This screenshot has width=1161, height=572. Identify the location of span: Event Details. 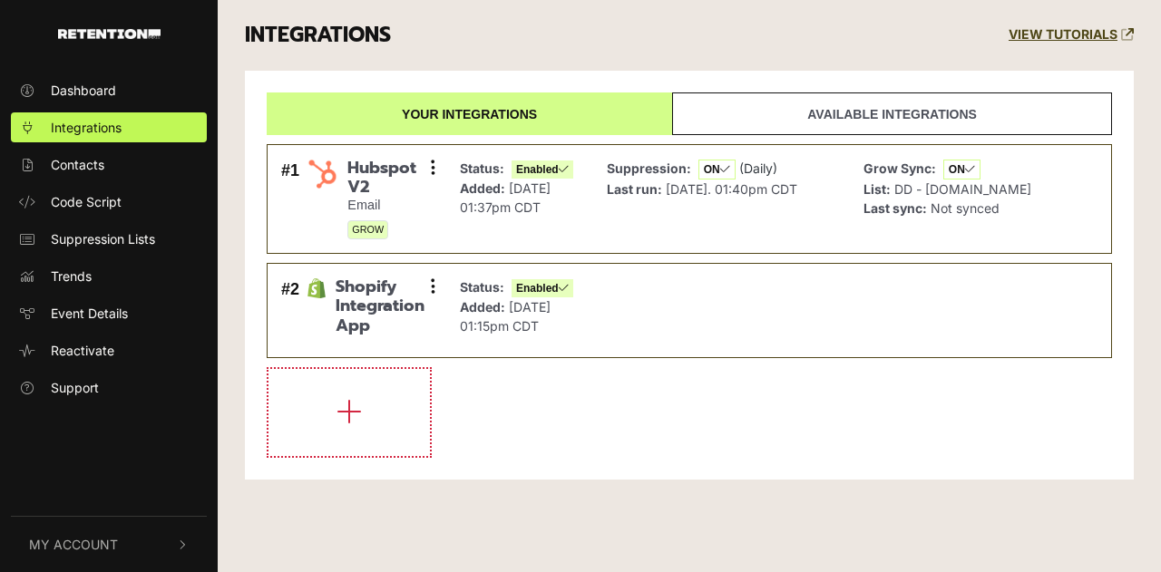
(89, 313).